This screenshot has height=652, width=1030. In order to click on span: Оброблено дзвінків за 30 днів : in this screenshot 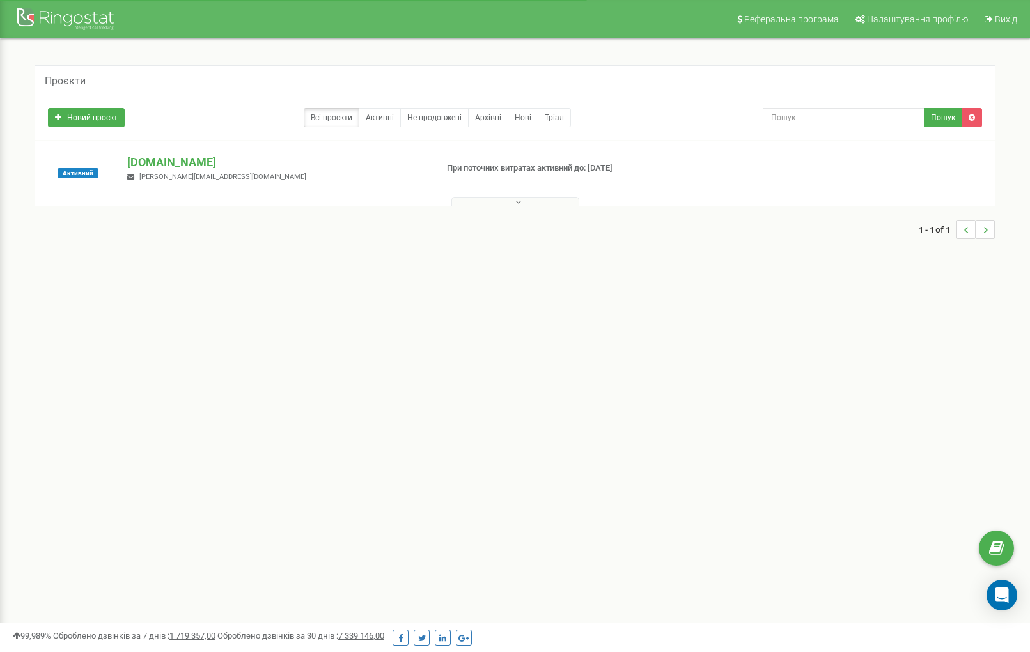, I will do `click(300, 635)`.